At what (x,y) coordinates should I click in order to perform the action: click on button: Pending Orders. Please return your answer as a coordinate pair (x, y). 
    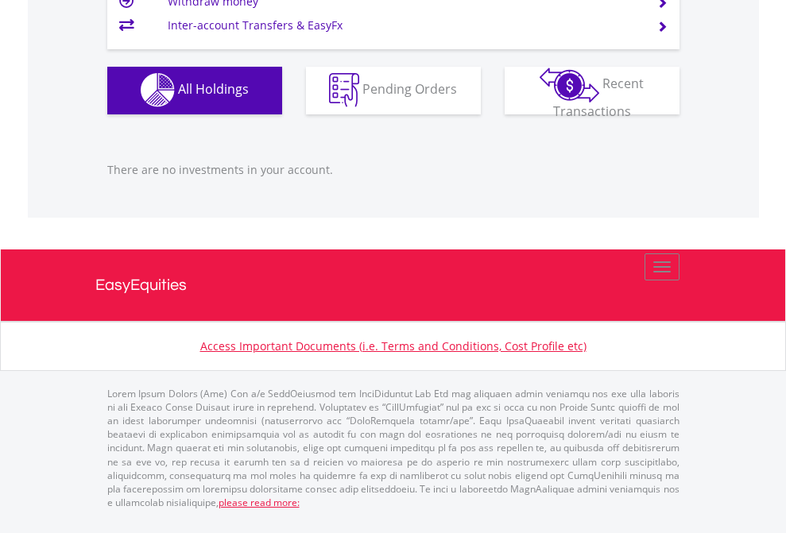
    Looking at the image, I should click on (393, 91).